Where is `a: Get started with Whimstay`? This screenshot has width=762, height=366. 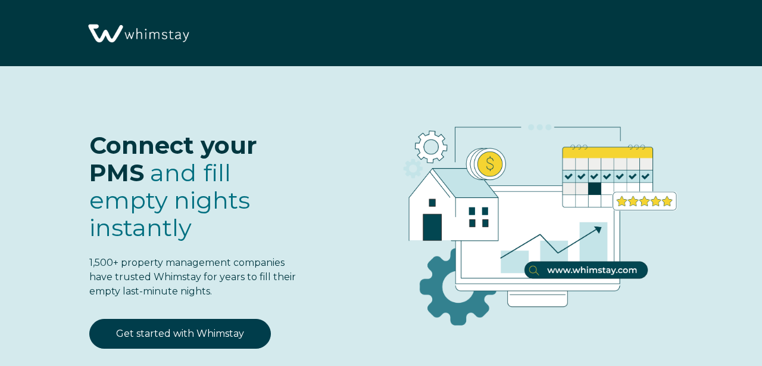 a: Get started with Whimstay is located at coordinates (180, 333).